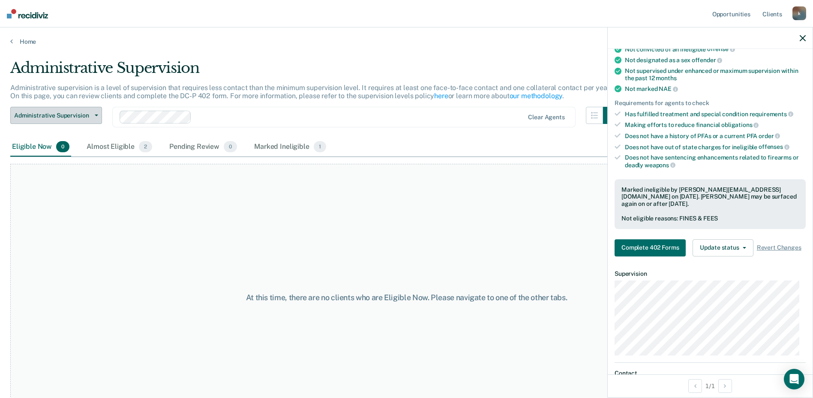 Image resolution: width=813 pixels, height=398 pixels. I want to click on span: offender, so click(707, 60).